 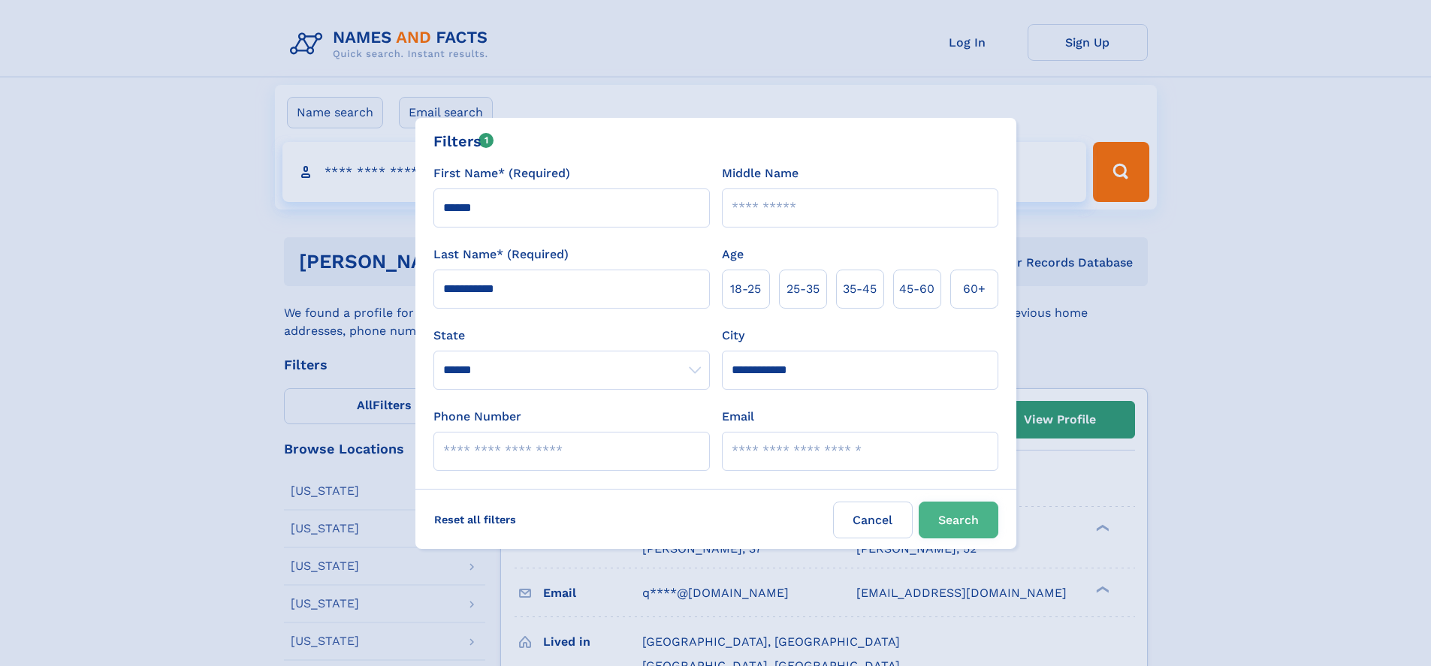 I want to click on button: Search, so click(x=959, y=520).